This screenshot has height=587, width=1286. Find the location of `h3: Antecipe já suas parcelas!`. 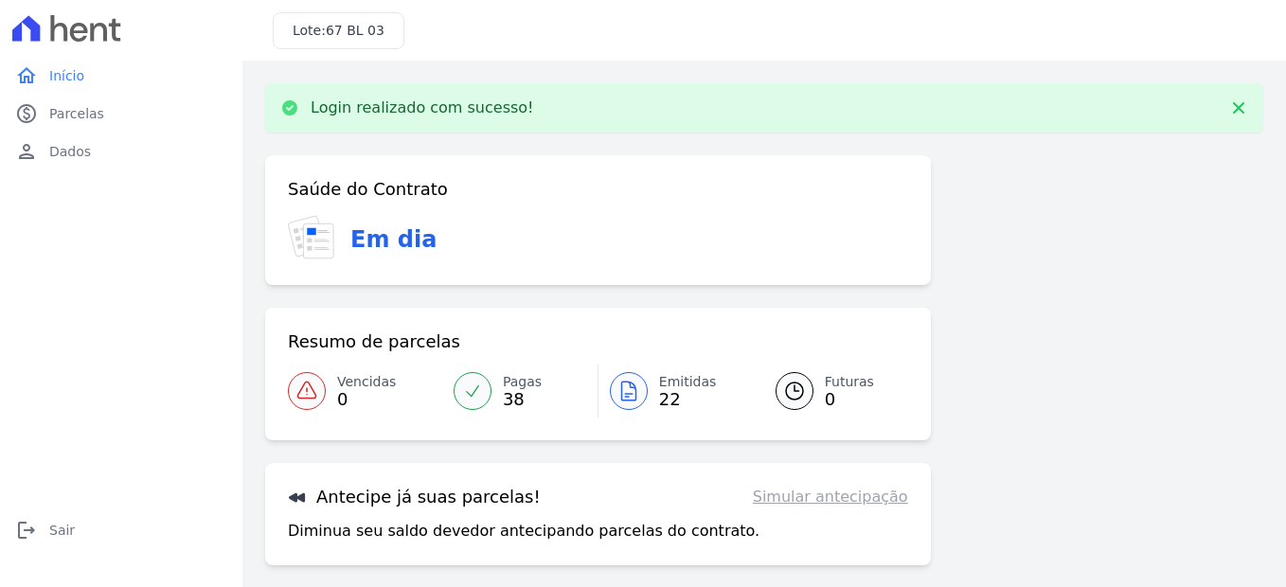

h3: Antecipe já suas parcelas! is located at coordinates (414, 497).